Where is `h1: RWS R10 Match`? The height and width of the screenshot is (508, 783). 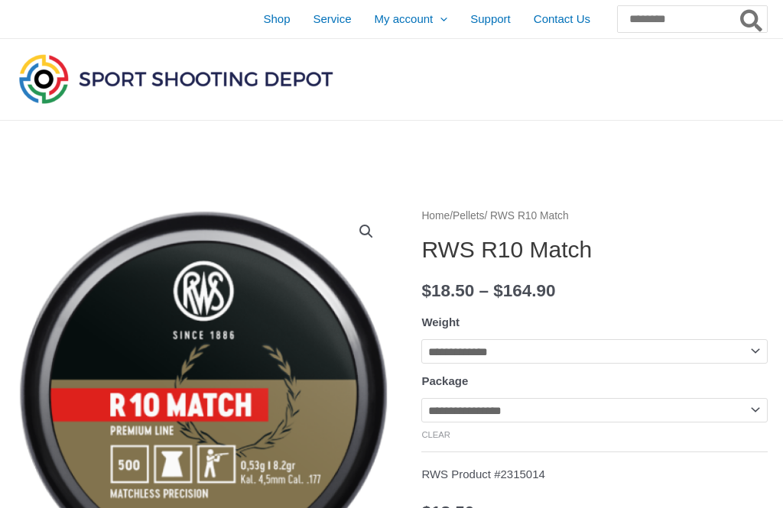
h1: RWS R10 Match is located at coordinates (594, 250).